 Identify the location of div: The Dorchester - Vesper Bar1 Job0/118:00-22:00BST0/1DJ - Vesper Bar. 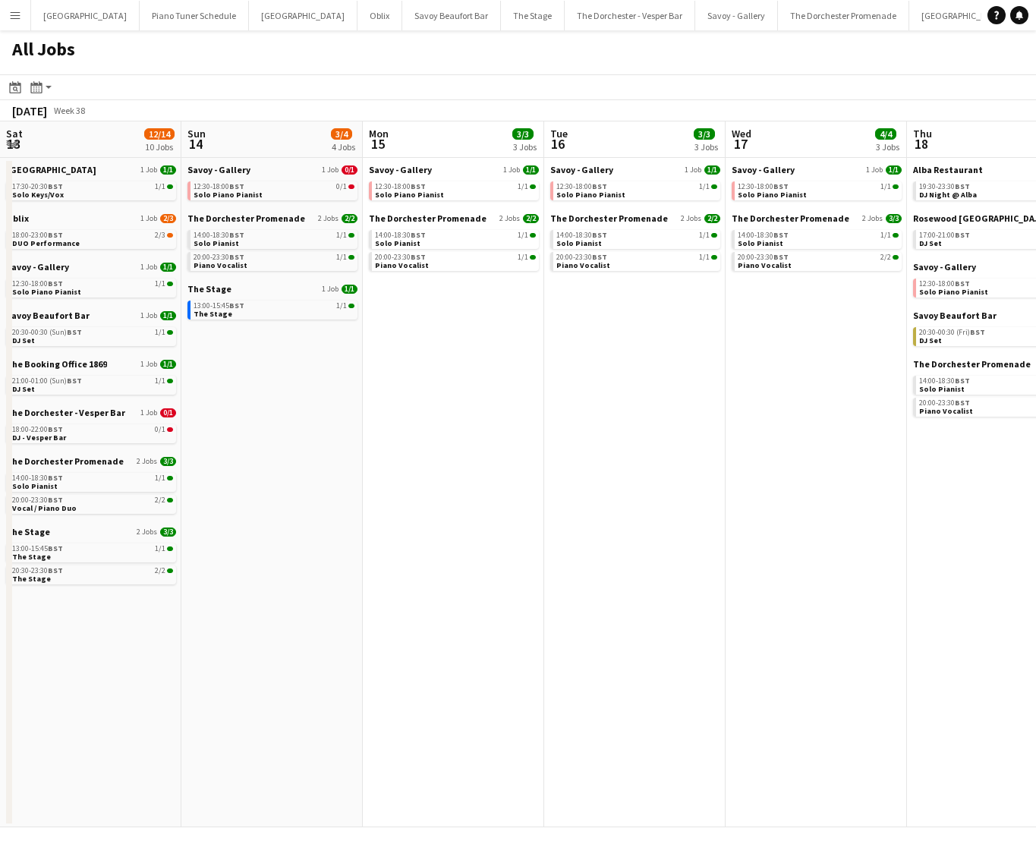
(91, 431).